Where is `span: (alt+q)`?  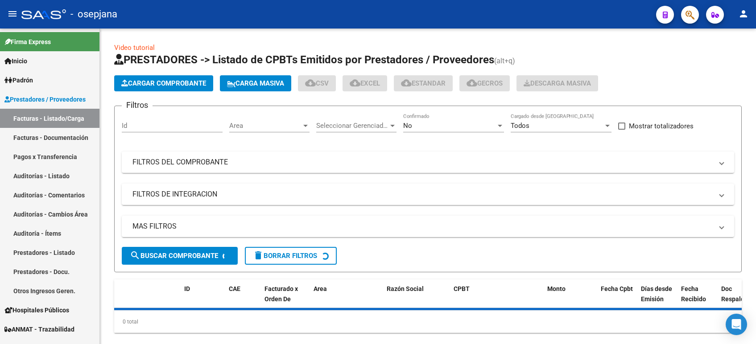 span: (alt+q) is located at coordinates (504, 61).